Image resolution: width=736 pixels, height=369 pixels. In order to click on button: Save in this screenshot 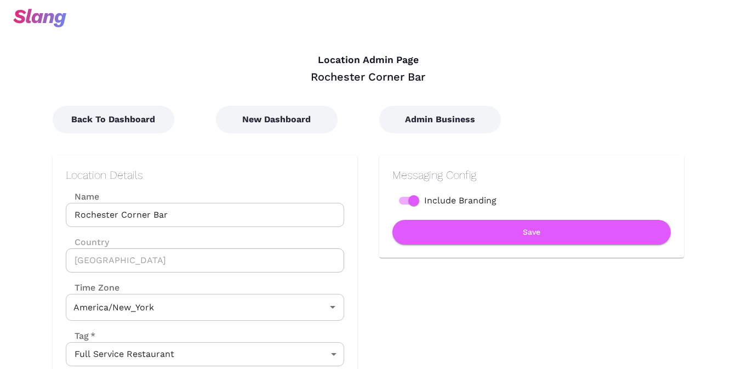, I will do `click(532, 232)`.